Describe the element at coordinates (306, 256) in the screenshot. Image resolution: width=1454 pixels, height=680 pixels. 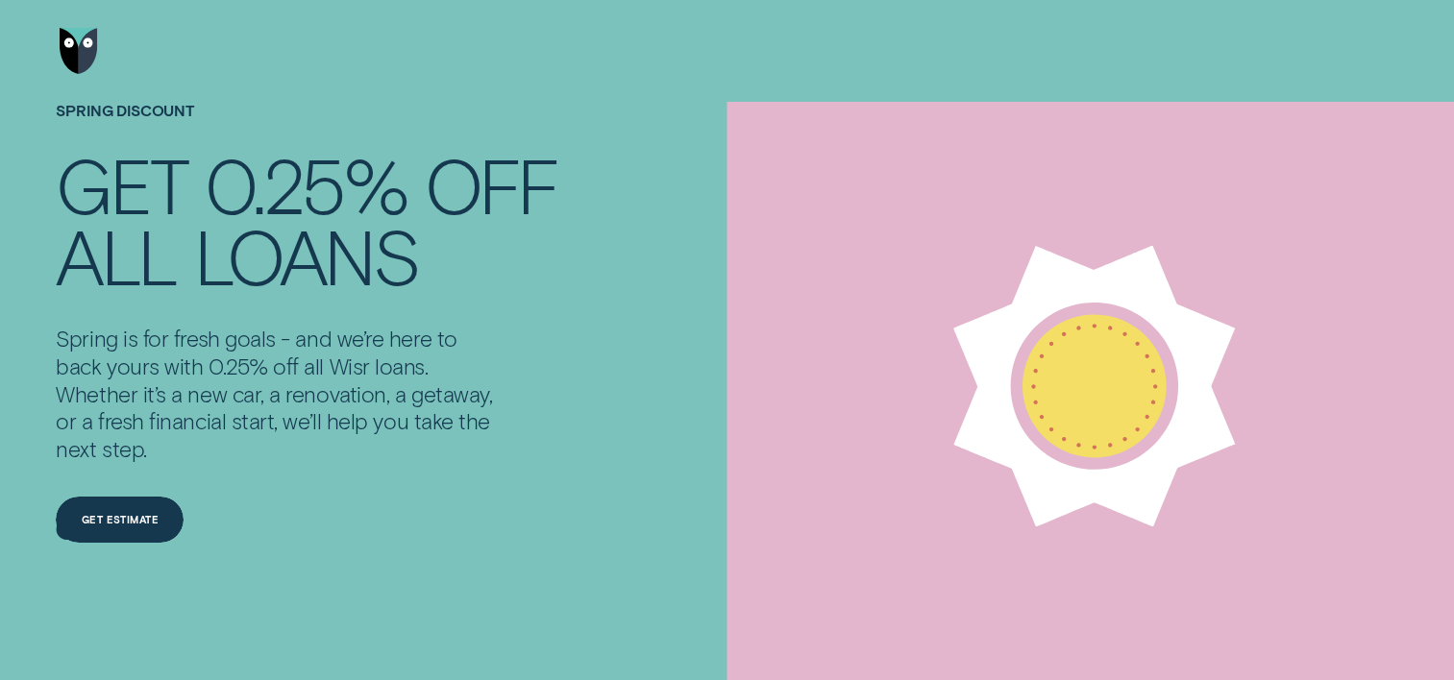
I see `div: loans` at that location.